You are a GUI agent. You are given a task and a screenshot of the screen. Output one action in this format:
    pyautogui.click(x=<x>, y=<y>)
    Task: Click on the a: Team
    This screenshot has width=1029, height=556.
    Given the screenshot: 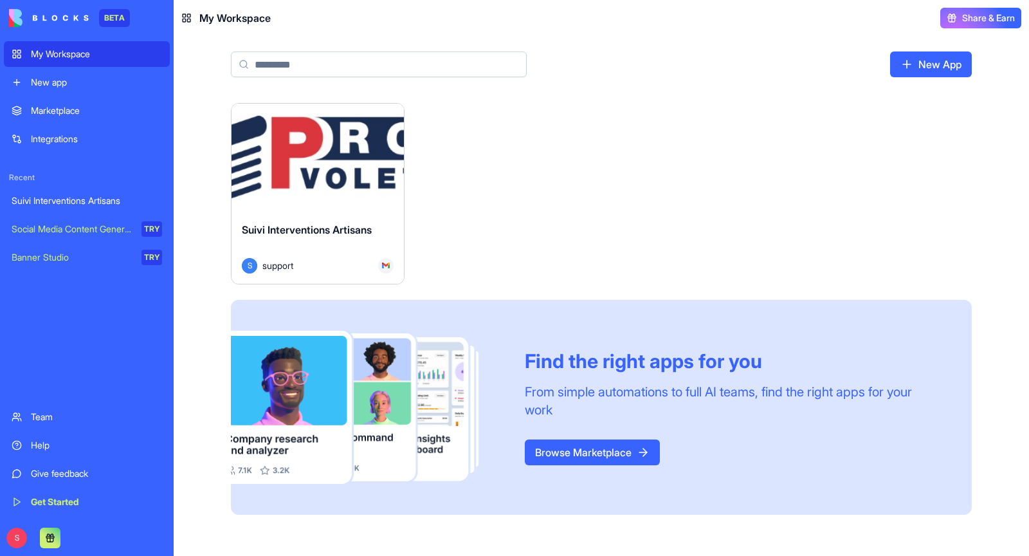 What is the action you would take?
    pyautogui.click(x=87, y=417)
    